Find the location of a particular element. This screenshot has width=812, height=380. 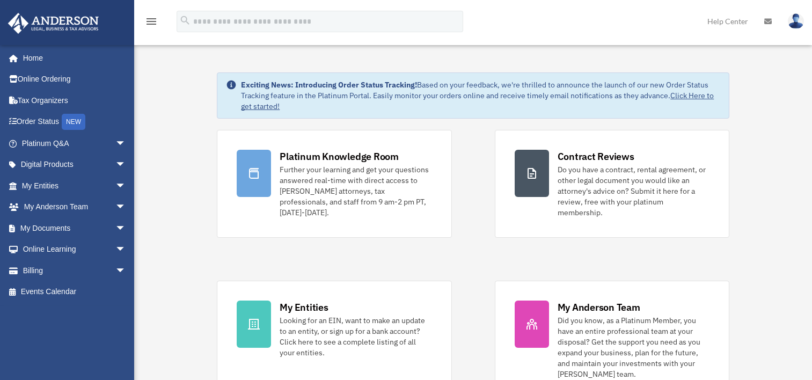

div: Based on your feedback, we're thrilled to announce the launch of our new Order Status Tracking fe... is located at coordinates (480, 96).